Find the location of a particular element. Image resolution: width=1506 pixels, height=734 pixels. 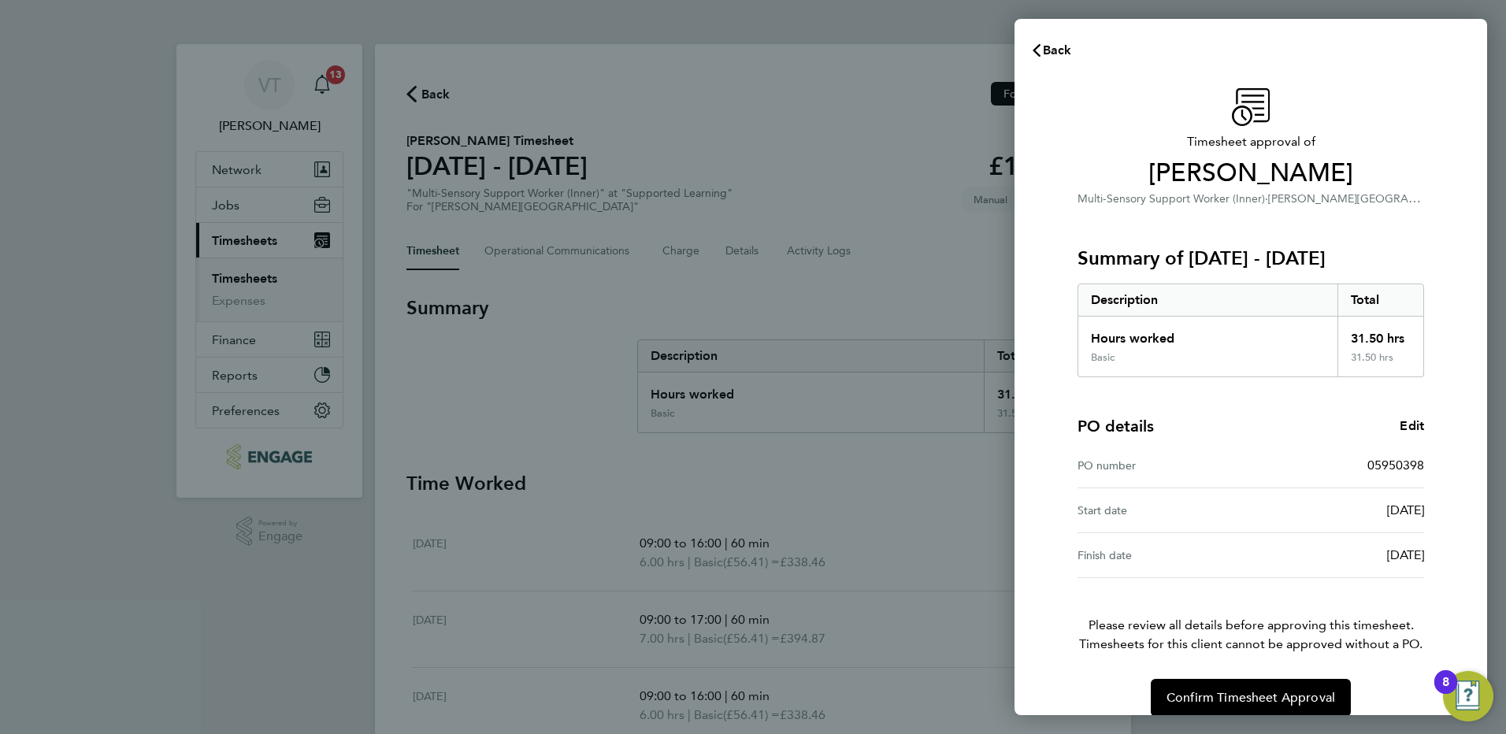

span: Timesheets for this client cannot be approved without a PO. is located at coordinates (1251, 644).